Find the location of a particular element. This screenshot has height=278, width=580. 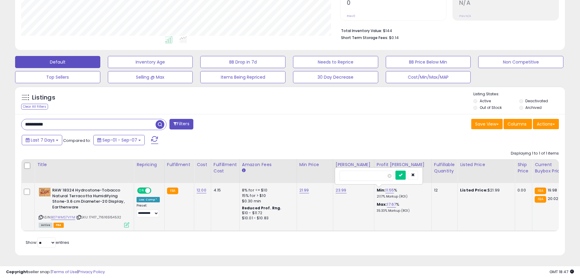

span: 2025-09-15 18:47 GMT is located at coordinates (561, 271).